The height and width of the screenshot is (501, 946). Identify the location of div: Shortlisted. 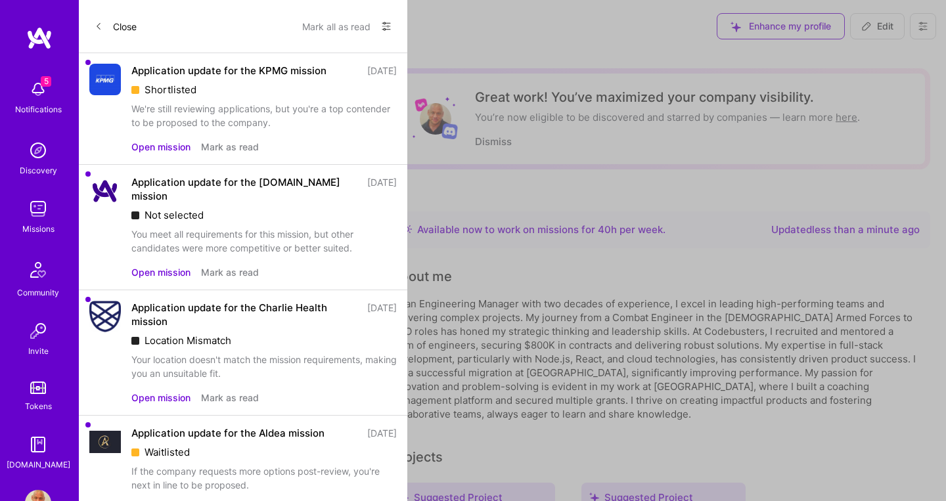
(264, 89).